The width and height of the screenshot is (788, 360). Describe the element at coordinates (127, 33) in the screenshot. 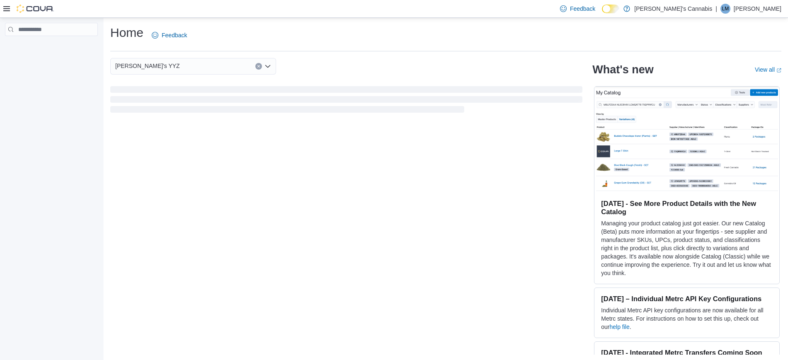

I see `h1: Home` at that location.